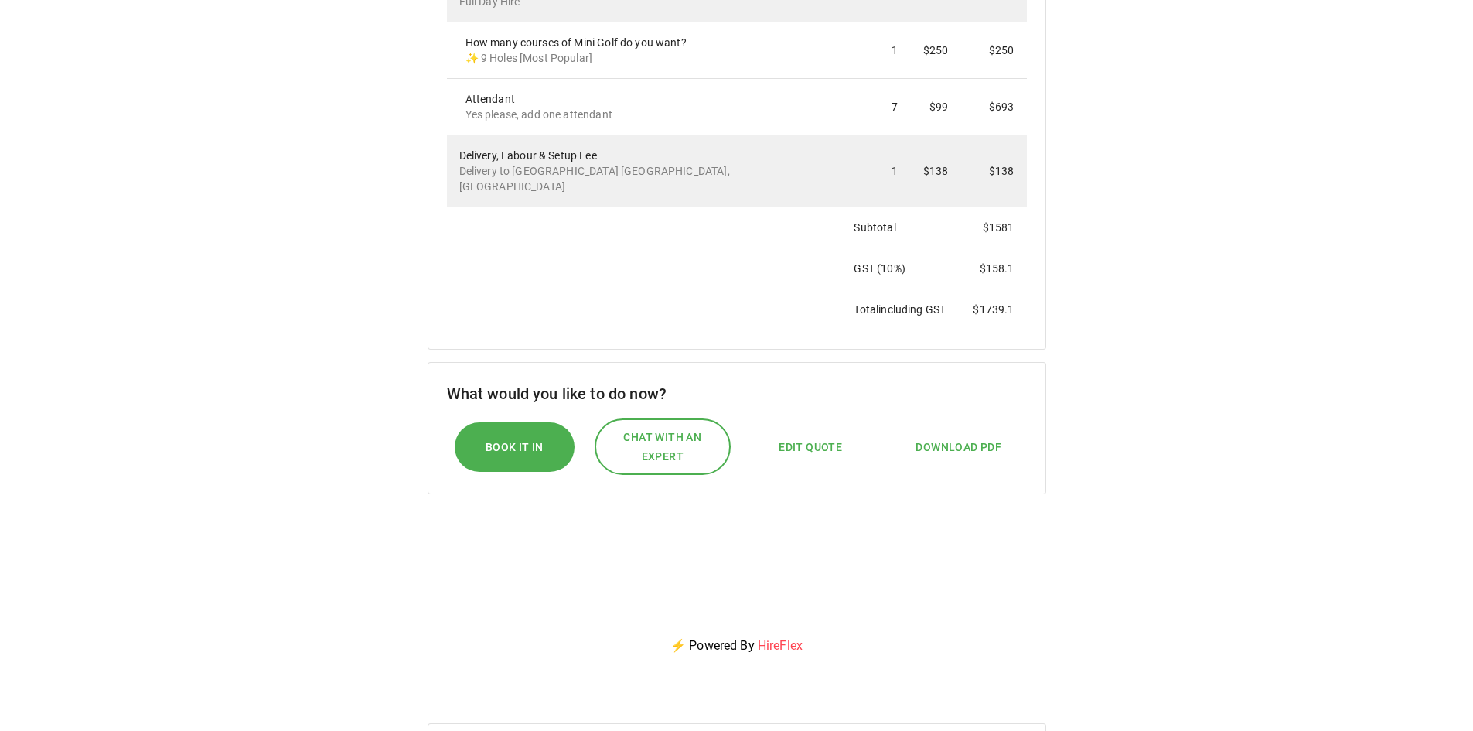 Image resolution: width=1473 pixels, height=731 pixels. I want to click on button: Download PDF, so click(958, 447).